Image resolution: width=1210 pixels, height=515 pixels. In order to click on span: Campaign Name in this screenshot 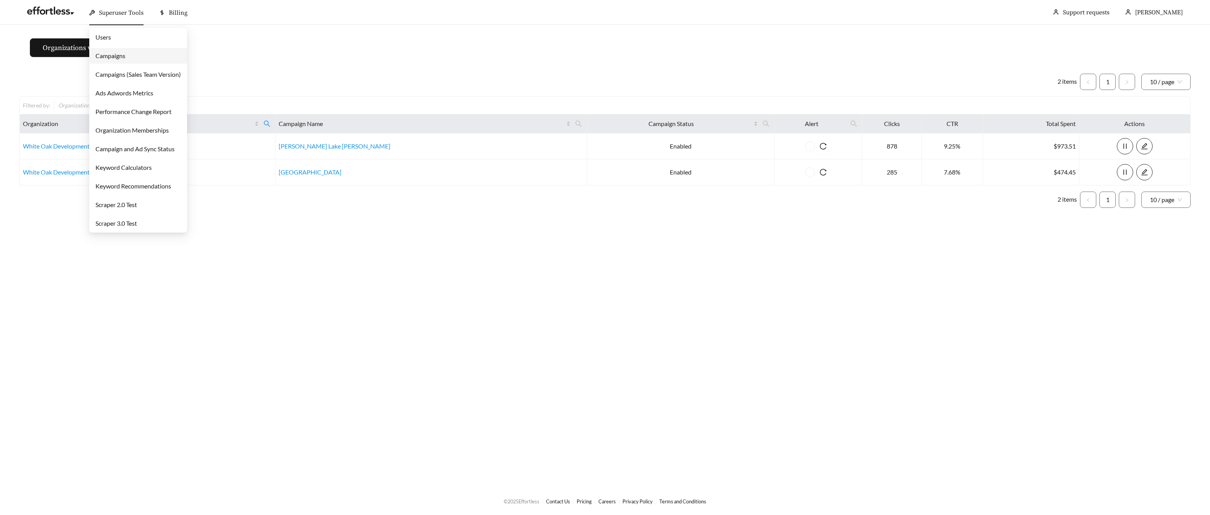, I will do `click(422, 124)`.